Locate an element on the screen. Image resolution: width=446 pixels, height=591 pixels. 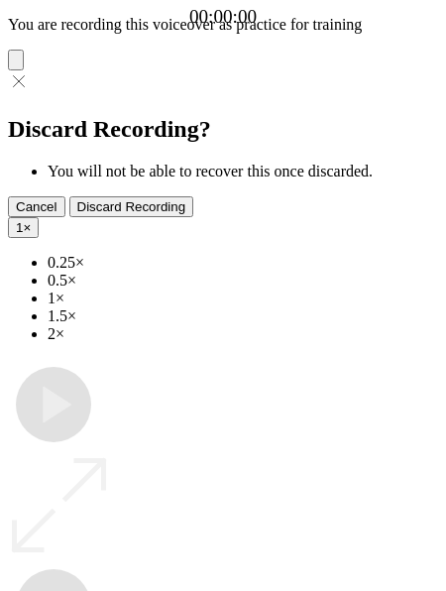
a: 00:00:00 is located at coordinates (223, 17).